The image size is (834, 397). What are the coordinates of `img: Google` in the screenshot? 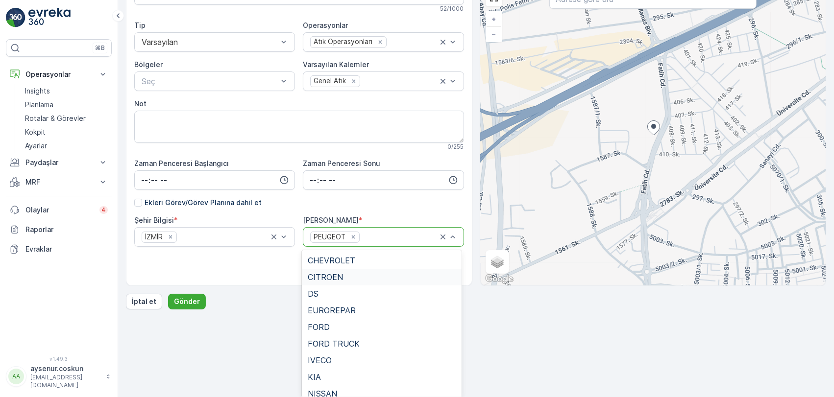 It's located at (499, 279).